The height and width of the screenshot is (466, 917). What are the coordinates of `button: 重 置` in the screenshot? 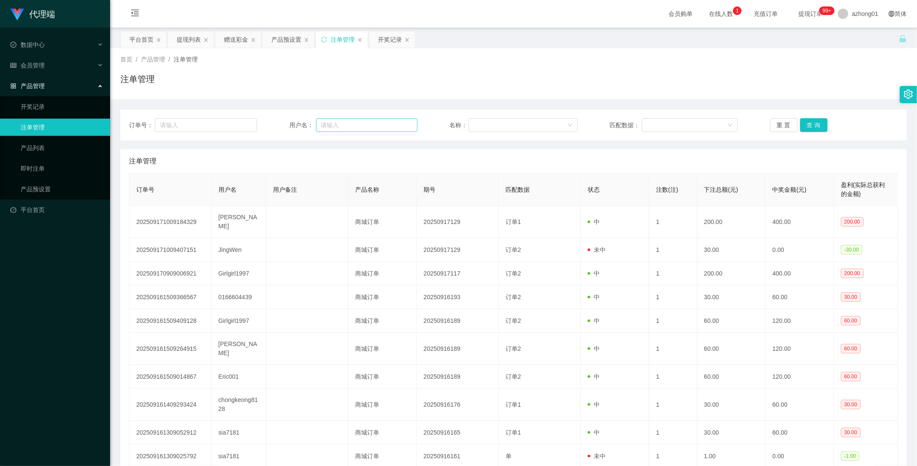 It's located at (783, 125).